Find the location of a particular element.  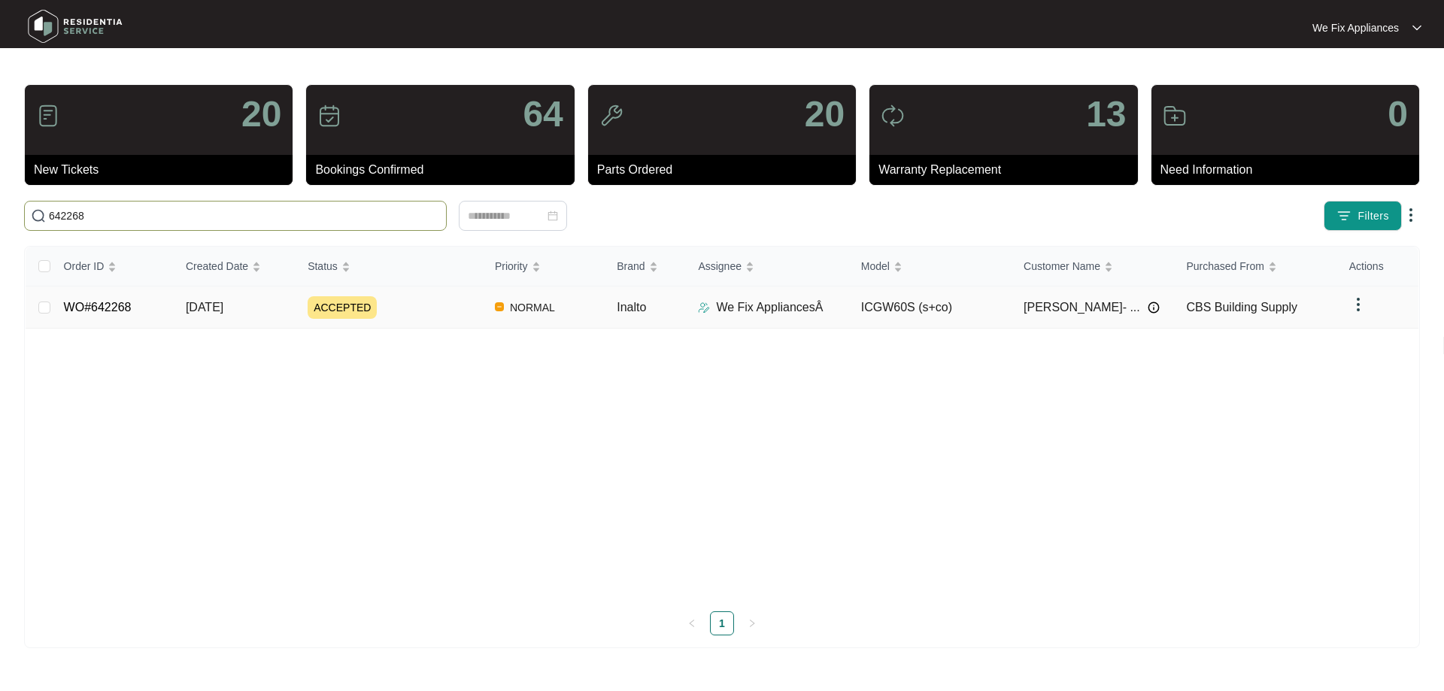

th: Purchased From is located at coordinates (1255, 266).